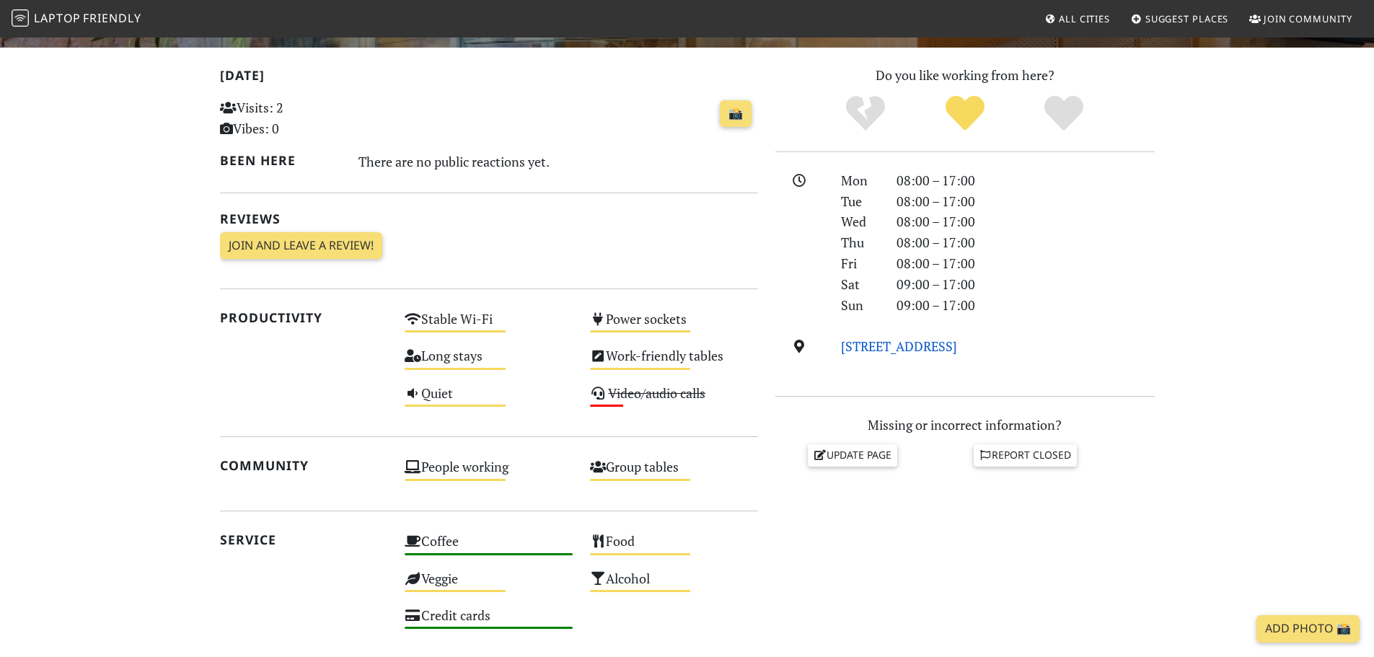 The image size is (1374, 657). What do you see at coordinates (1077, 19) in the screenshot?
I see `a: All Cities` at bounding box center [1077, 19].